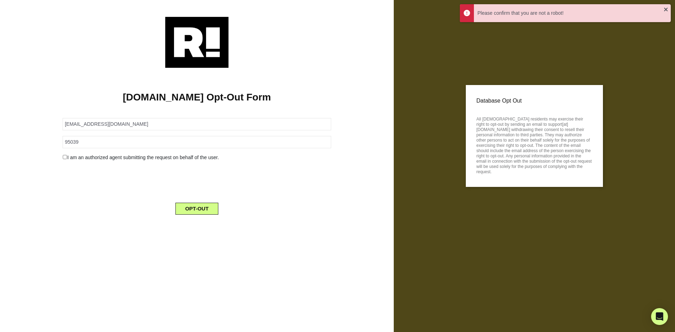 Image resolution: width=675 pixels, height=332 pixels. I want to click on p: Database Opt Out, so click(534, 101).